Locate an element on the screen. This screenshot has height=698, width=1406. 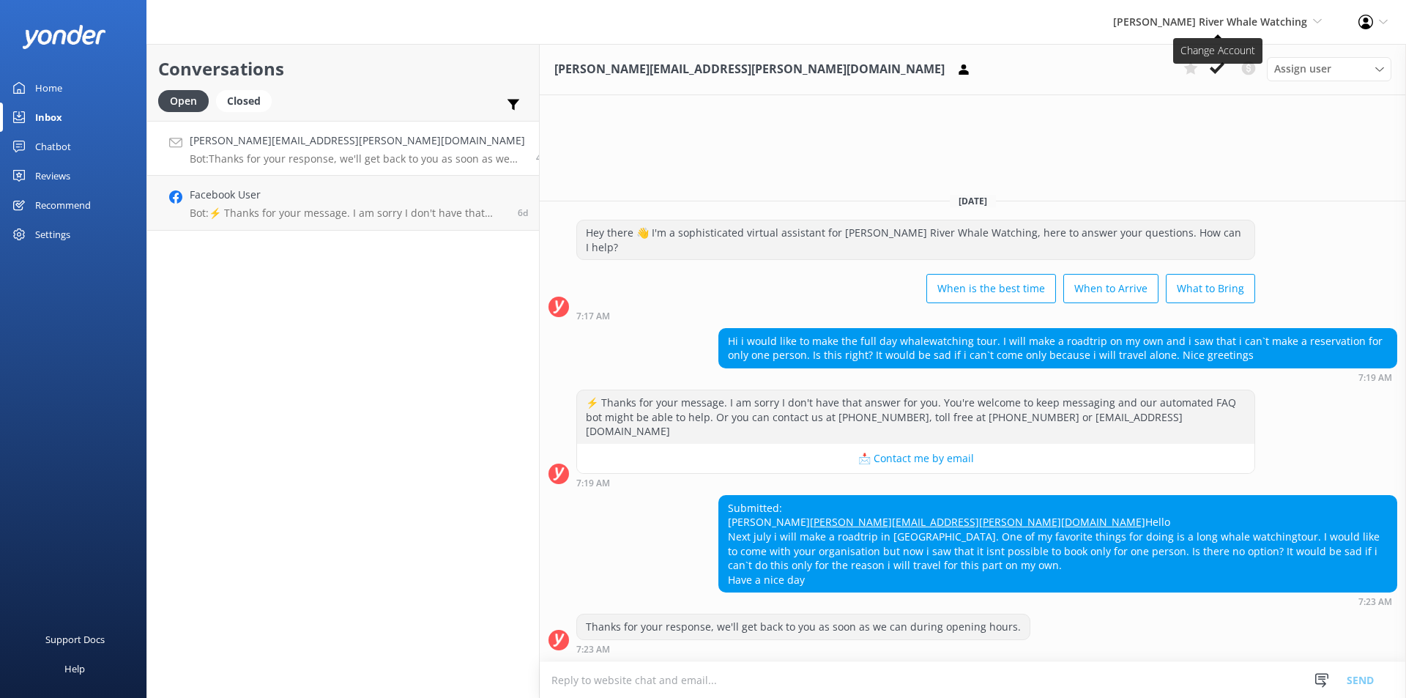
span: Oct 07 2025 02:01pm (UTC -07:00) America/Tijuana is located at coordinates (523, 212).